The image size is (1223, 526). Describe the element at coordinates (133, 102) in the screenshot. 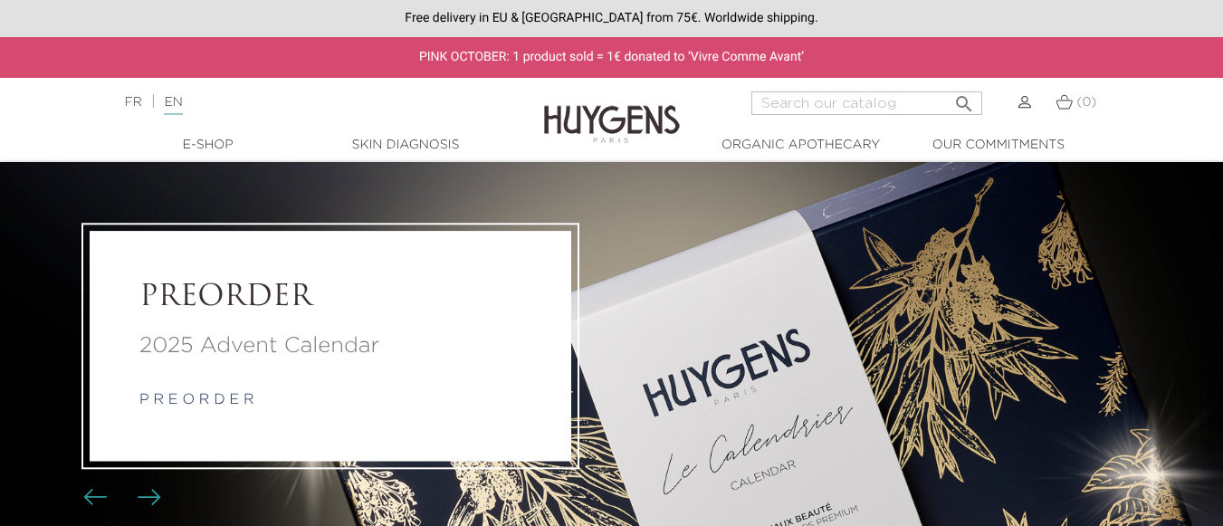

I see `a: FR` at that location.